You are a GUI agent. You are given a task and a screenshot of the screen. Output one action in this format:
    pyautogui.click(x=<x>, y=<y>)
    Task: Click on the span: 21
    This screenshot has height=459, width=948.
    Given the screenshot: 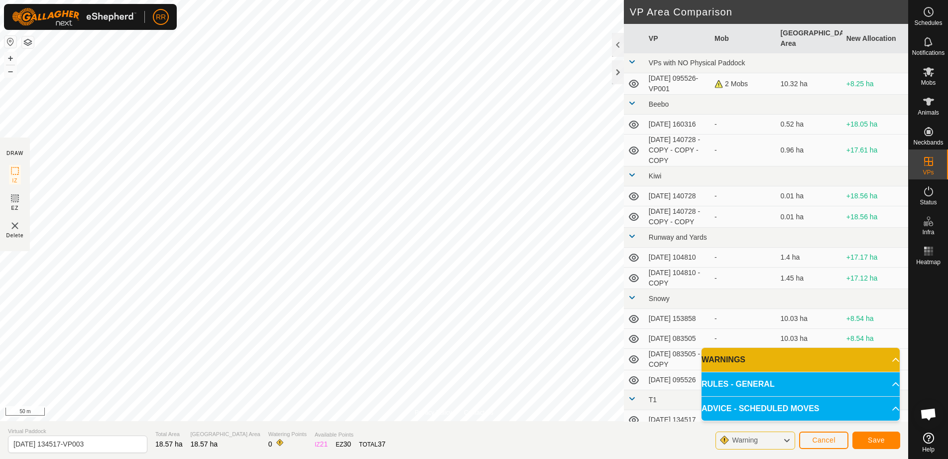 What is the action you would take?
    pyautogui.click(x=324, y=444)
    